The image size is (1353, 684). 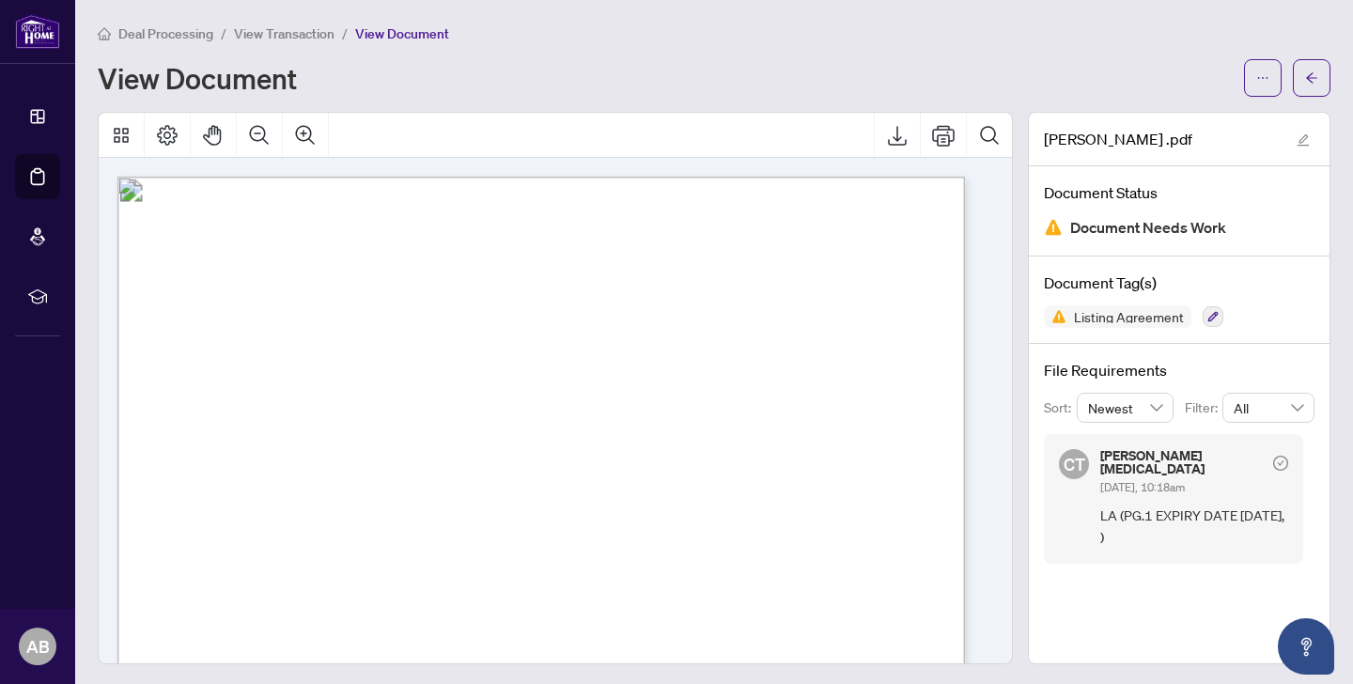 I want to click on span: Document Needs Work, so click(x=1148, y=227).